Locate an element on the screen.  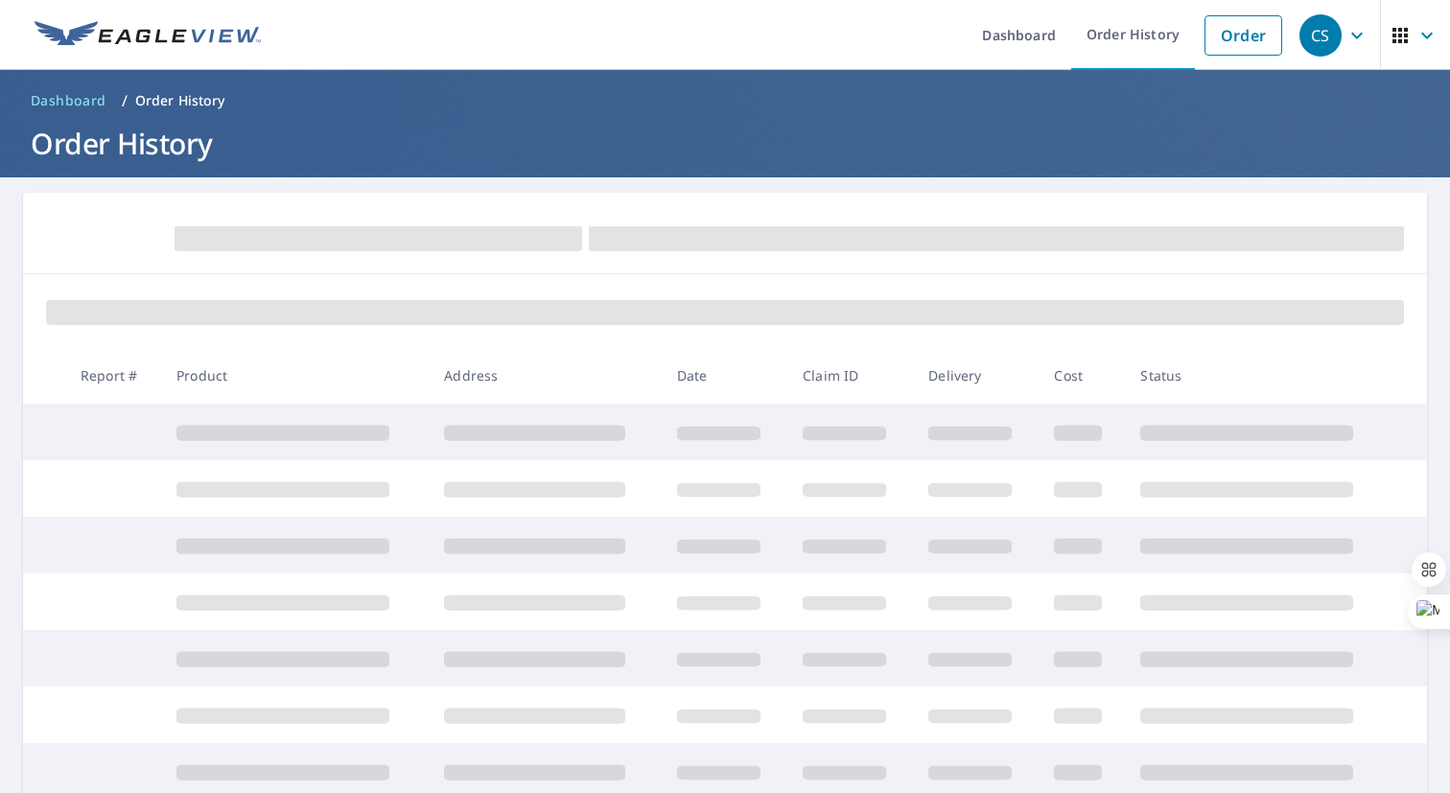
th: Product is located at coordinates (294, 375).